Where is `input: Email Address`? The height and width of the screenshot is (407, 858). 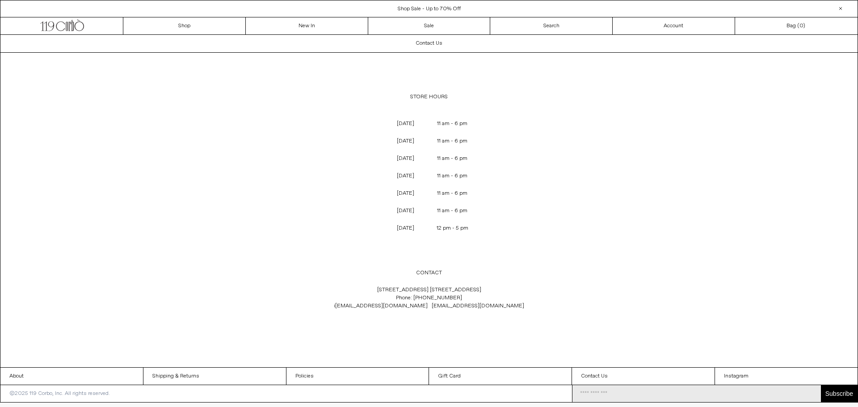 input: Email Address is located at coordinates (696, 394).